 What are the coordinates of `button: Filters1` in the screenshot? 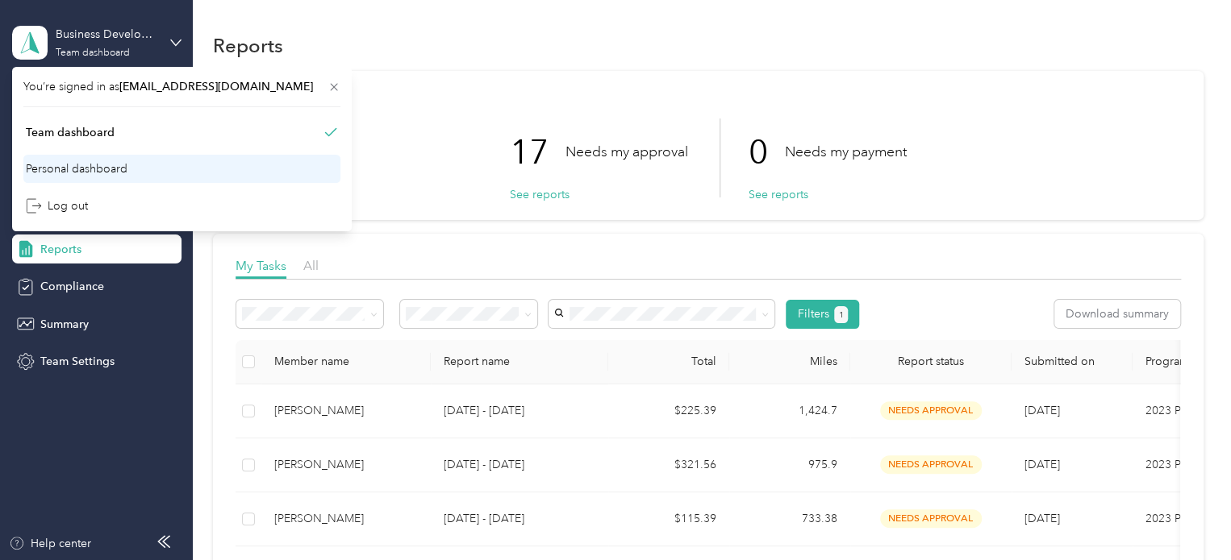 It's located at (822, 315).